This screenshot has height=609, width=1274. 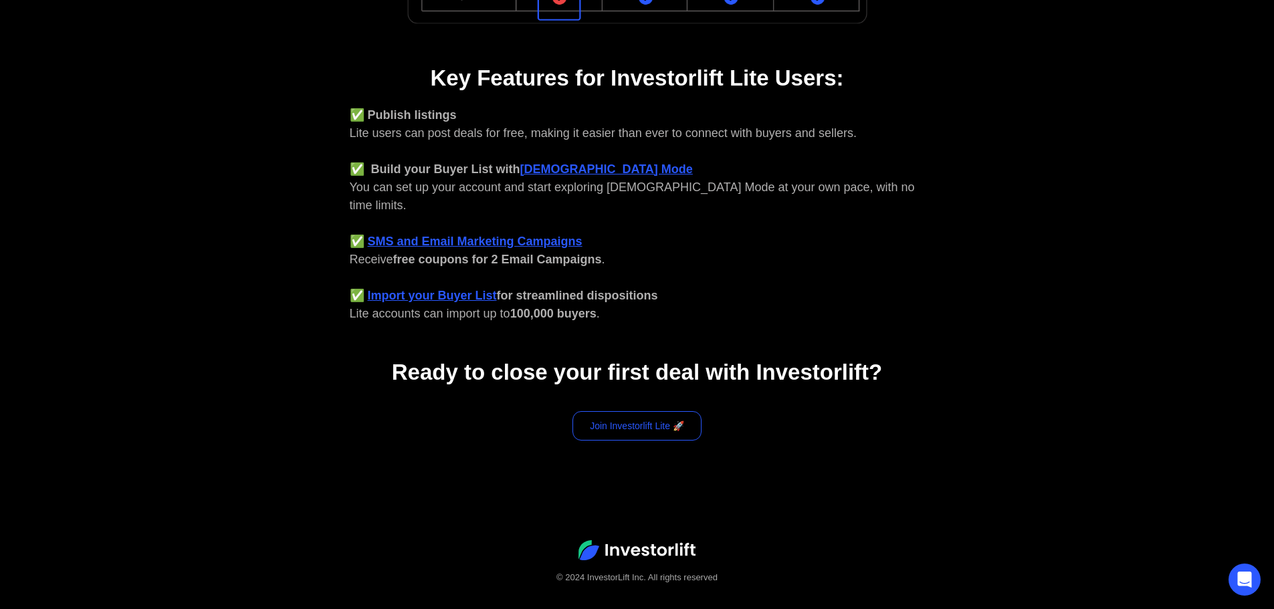 What do you see at coordinates (637, 78) in the screenshot?
I see `strong: Key Features for Investorlift Lite Users:` at bounding box center [637, 78].